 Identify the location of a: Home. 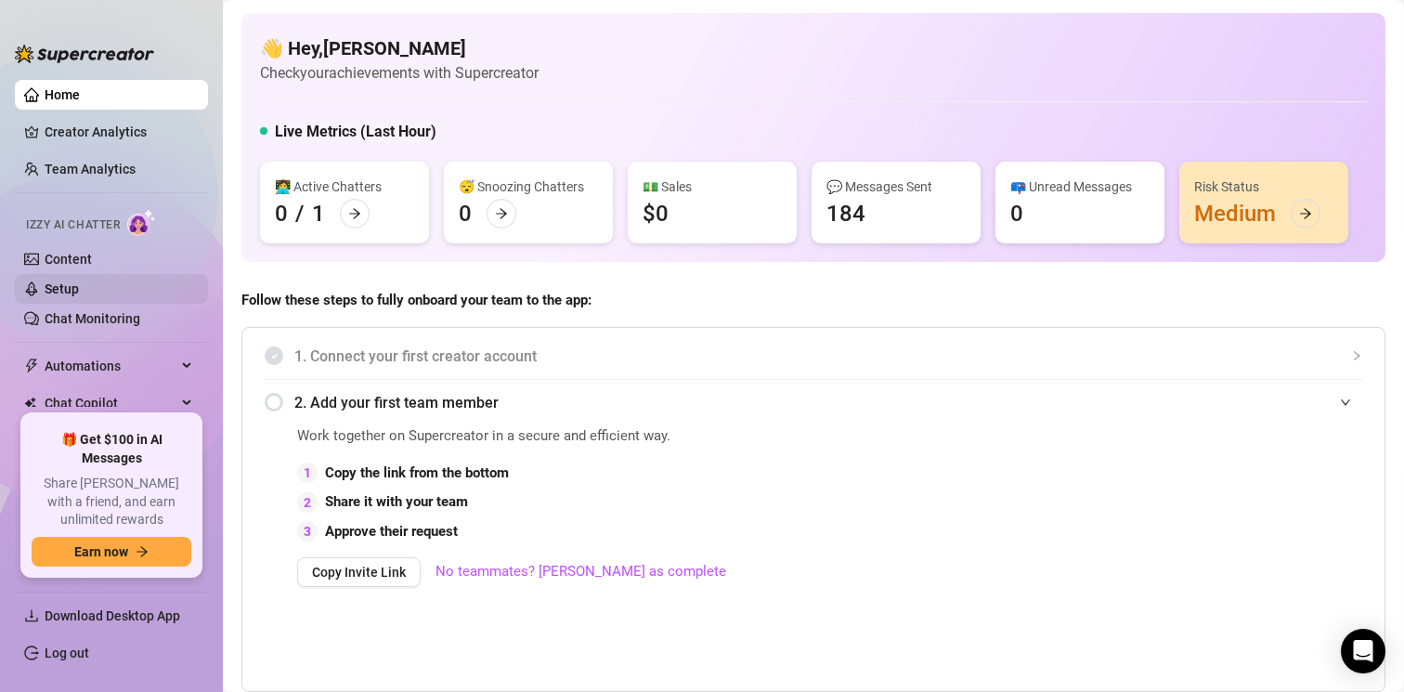
(62, 95).